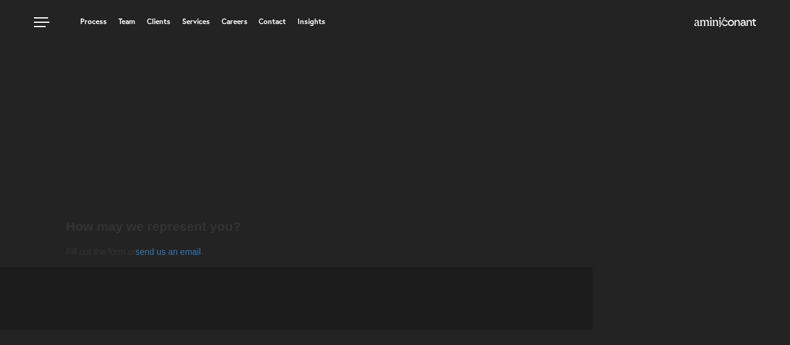 This screenshot has height=345, width=790. What do you see at coordinates (196, 22) in the screenshot?
I see `a: Services` at bounding box center [196, 22].